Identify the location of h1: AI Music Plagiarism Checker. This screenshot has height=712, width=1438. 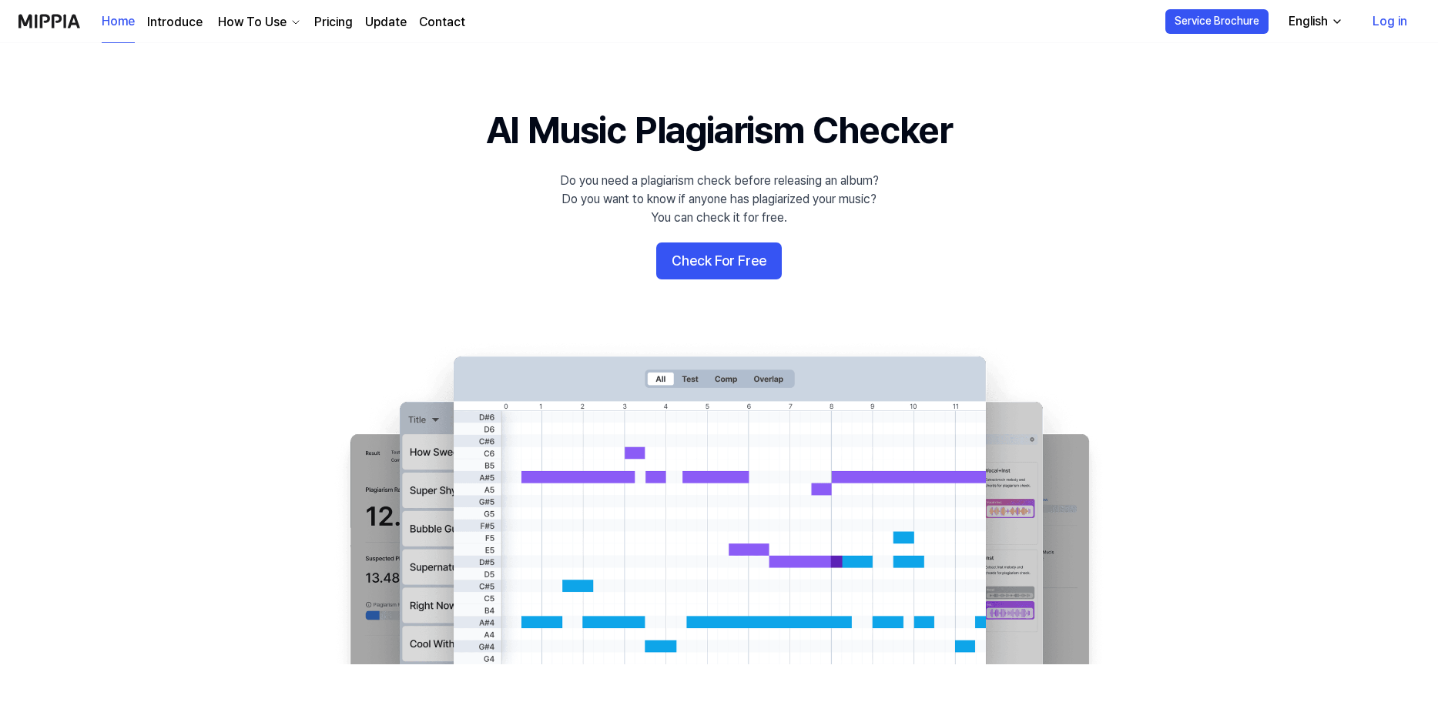
(719, 130).